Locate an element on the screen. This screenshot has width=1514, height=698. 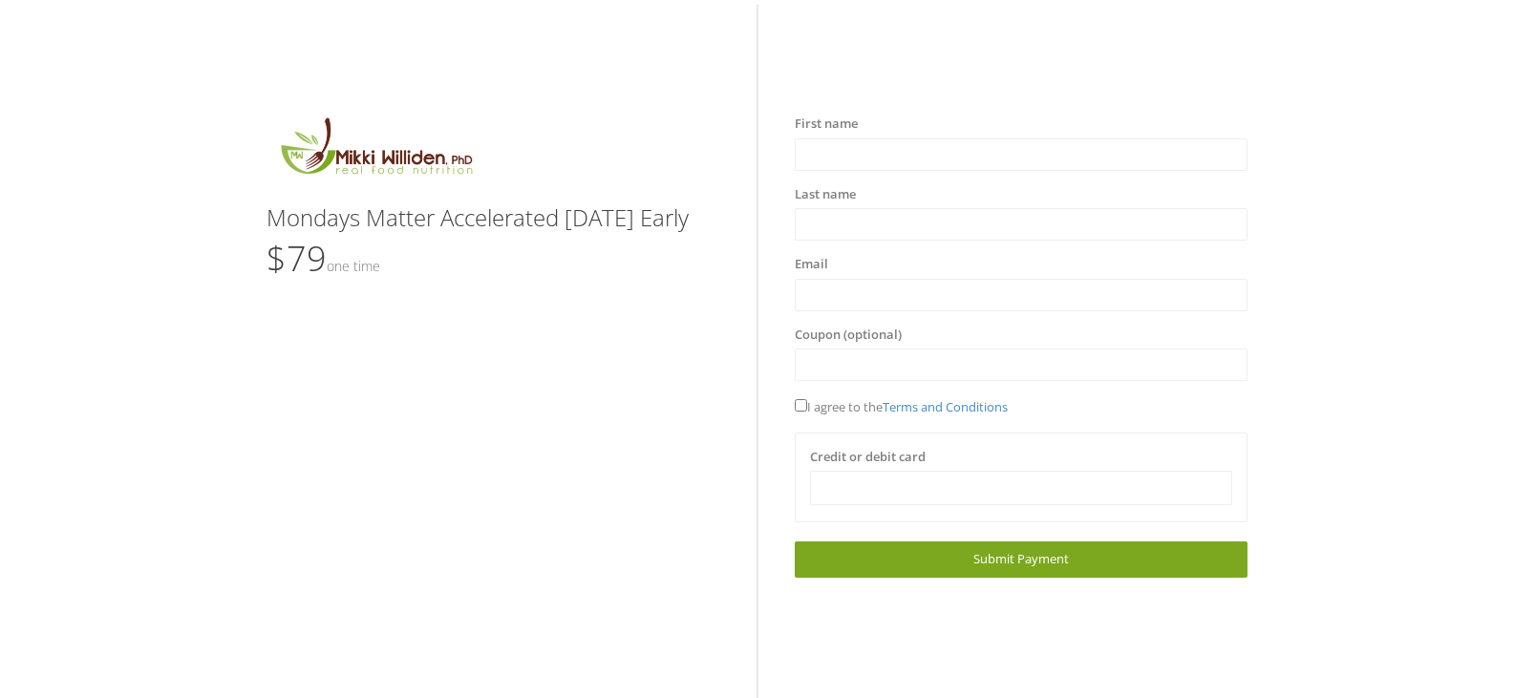
span: Submit Payment is located at coordinates (1021, 559).